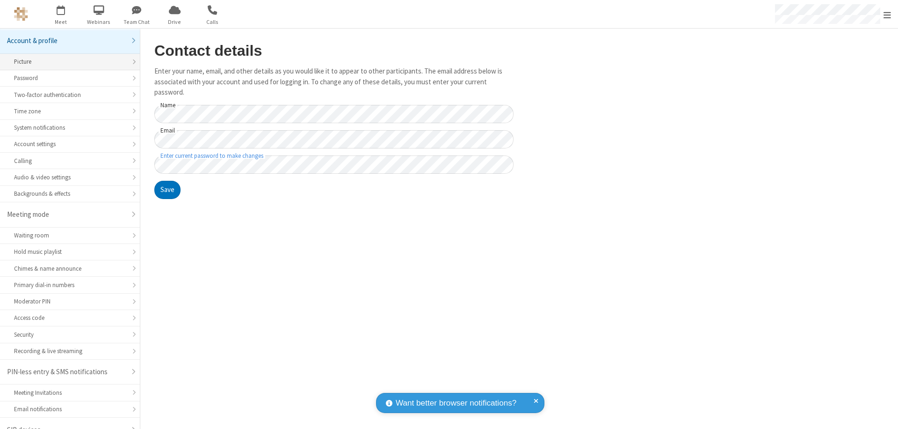 This screenshot has height=429, width=898. Describe the element at coordinates (334, 82) in the screenshot. I see `p: Enter your name, email, and other details as you would like it to appear to other participants. T...` at that location.